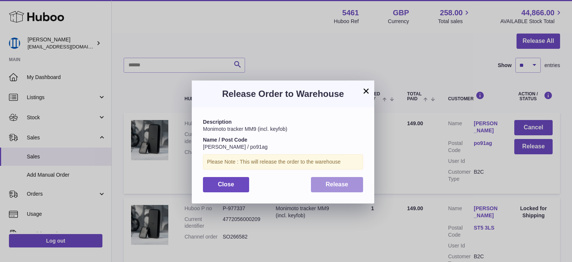 Image resolution: width=572 pixels, height=262 pixels. I want to click on div: Please Note : This will release the order to the warehouse, so click(283, 162).